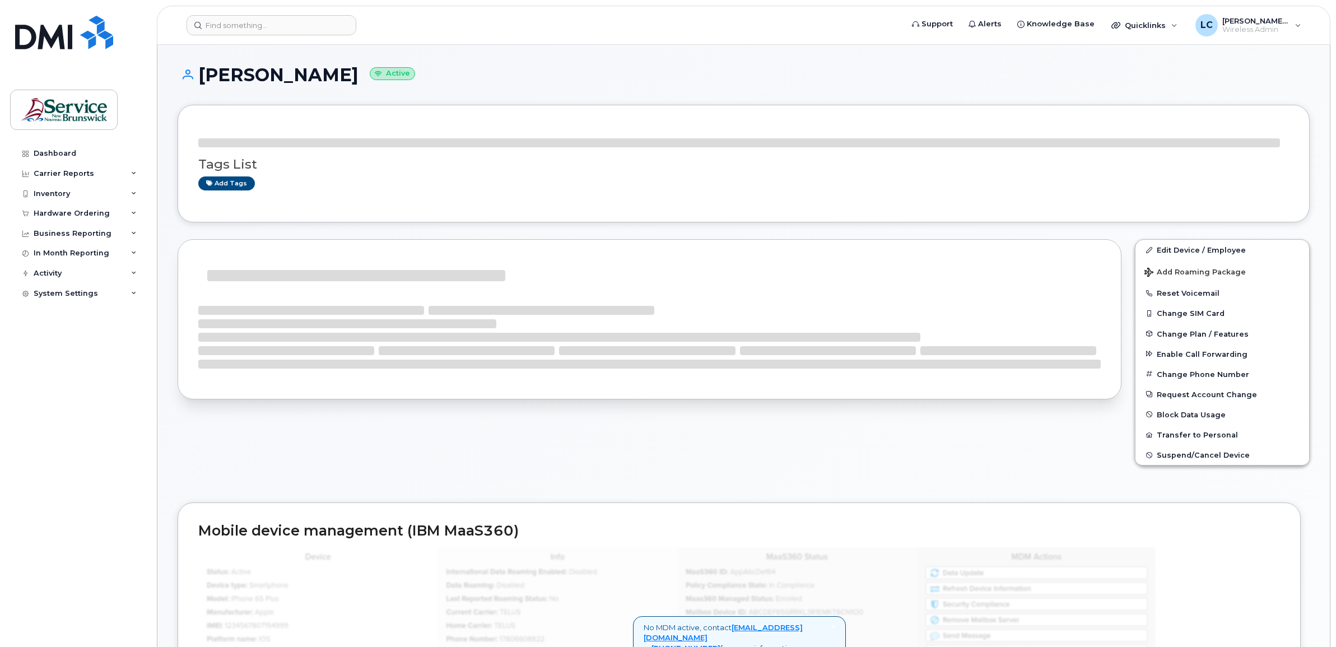 The height and width of the screenshot is (647, 1336). I want to click on button: Enable Call Forwarding, so click(1223, 354).